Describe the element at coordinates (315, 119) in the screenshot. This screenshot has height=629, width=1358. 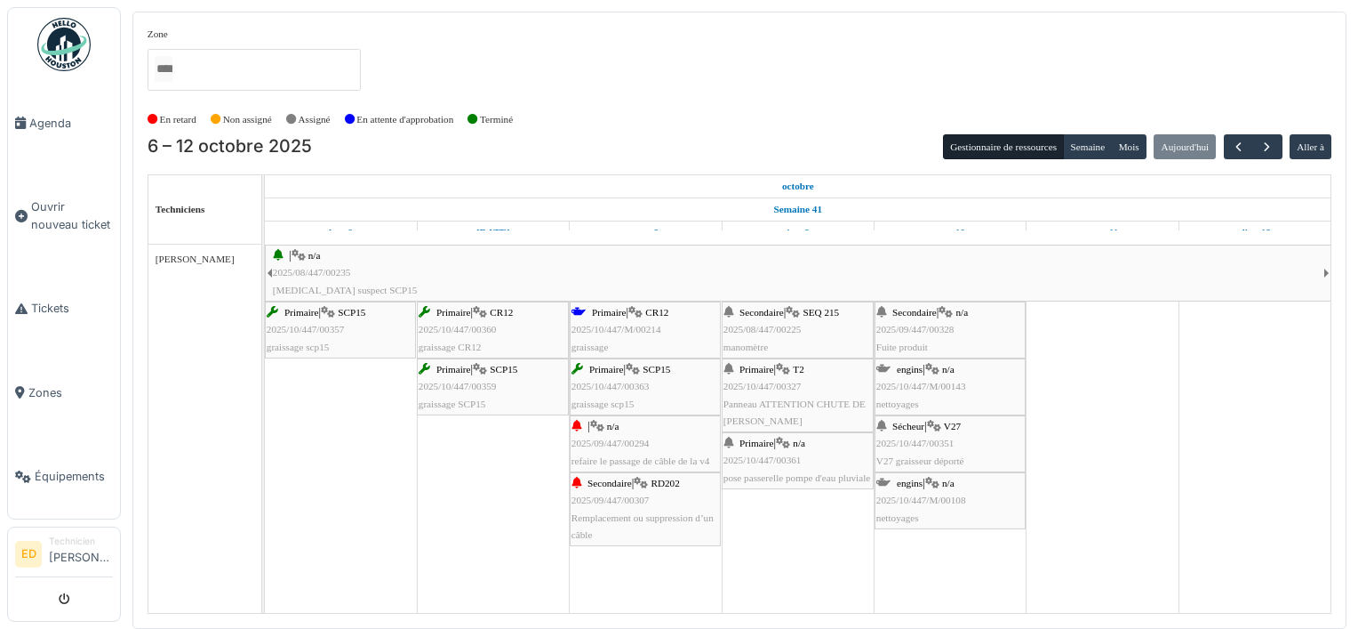
I see `label: Assigné` at that location.